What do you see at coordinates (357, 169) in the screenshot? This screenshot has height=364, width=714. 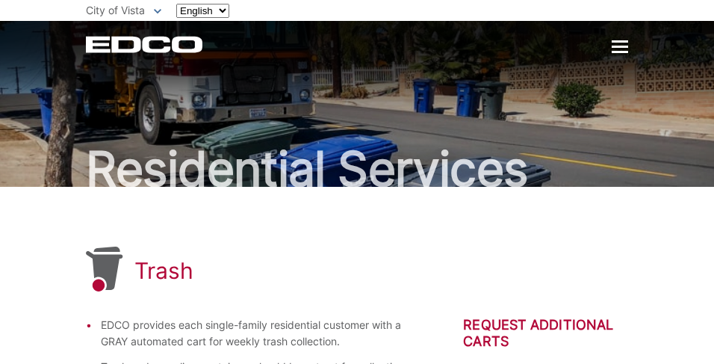 I see `h2: Residential Services` at bounding box center [357, 169].